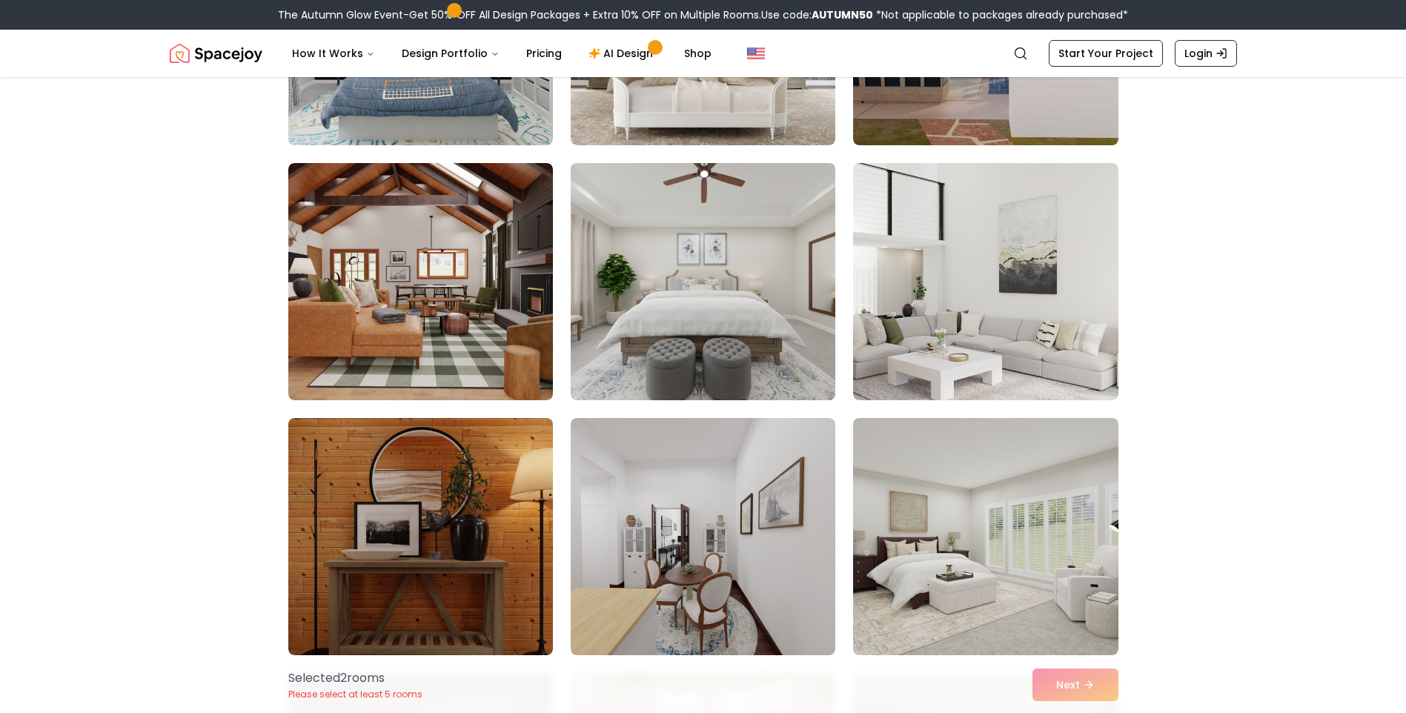  Describe the element at coordinates (1106, 53) in the screenshot. I see `a: Start Your Project` at that location.